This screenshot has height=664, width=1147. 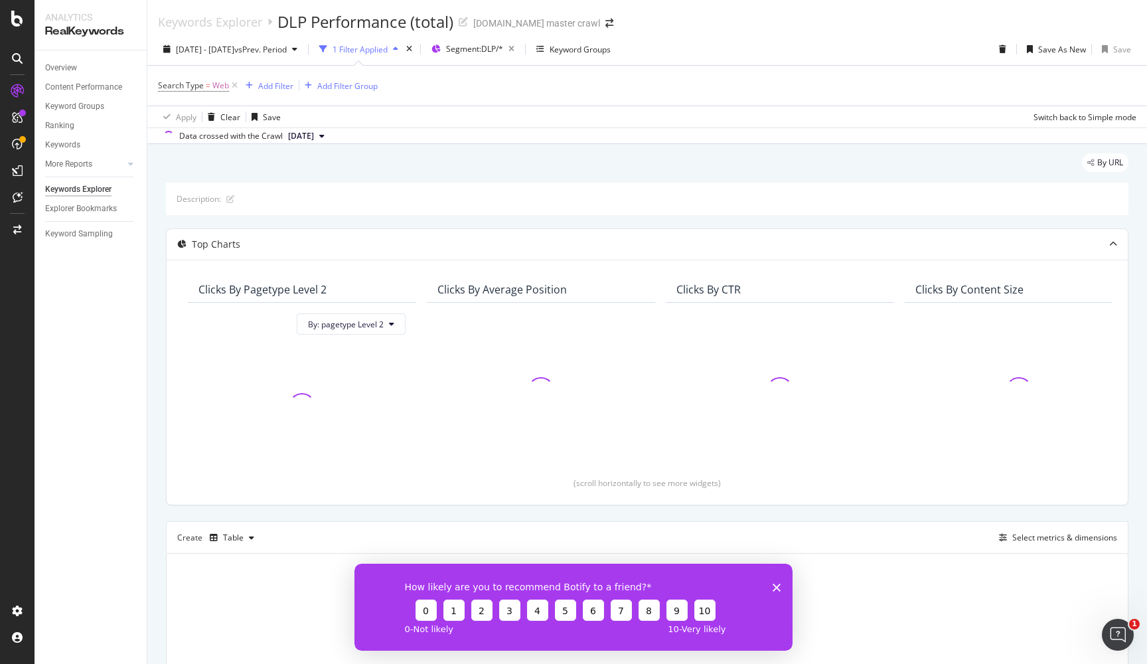 What do you see at coordinates (1062, 49) in the screenshot?
I see `div: Save As New` at bounding box center [1062, 49].